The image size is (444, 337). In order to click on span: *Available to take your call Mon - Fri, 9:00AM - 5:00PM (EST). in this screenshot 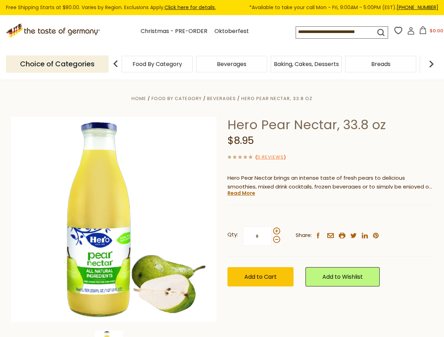, I will do `click(343, 7)`.